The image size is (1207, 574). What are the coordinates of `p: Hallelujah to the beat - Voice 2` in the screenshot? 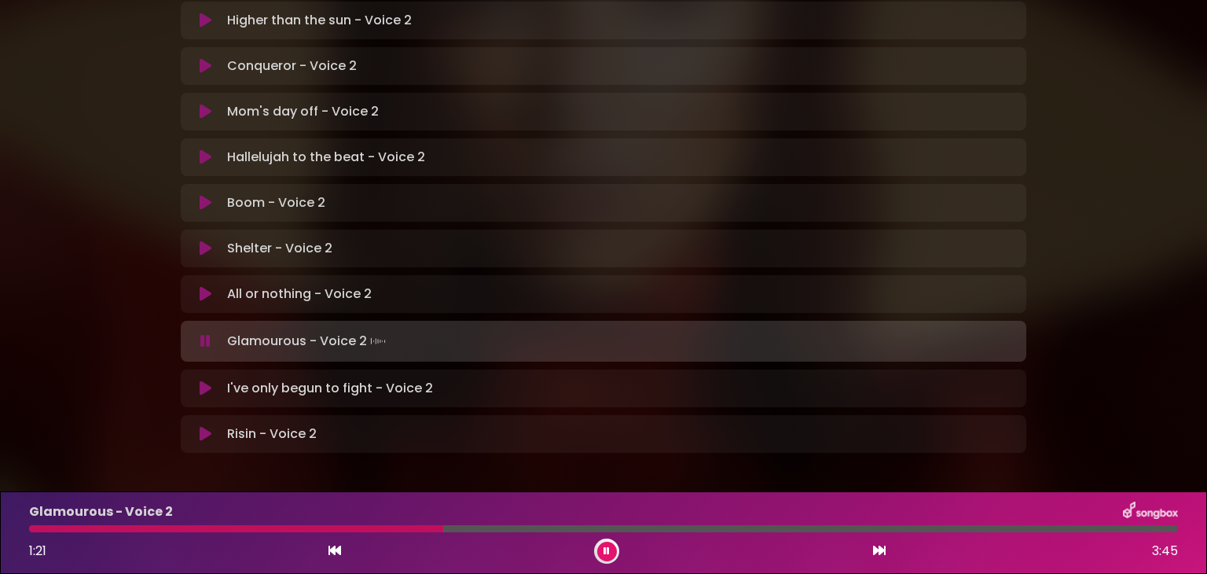 It's located at (326, 157).